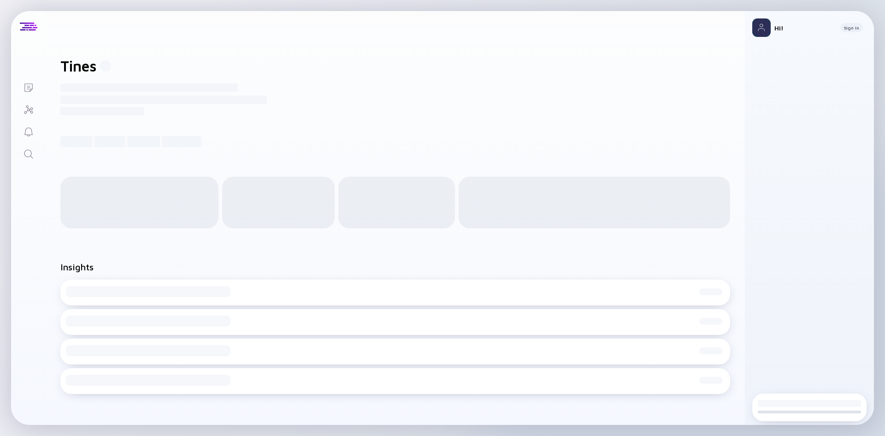 This screenshot has width=885, height=436. I want to click on a: Investor Map, so click(28, 109).